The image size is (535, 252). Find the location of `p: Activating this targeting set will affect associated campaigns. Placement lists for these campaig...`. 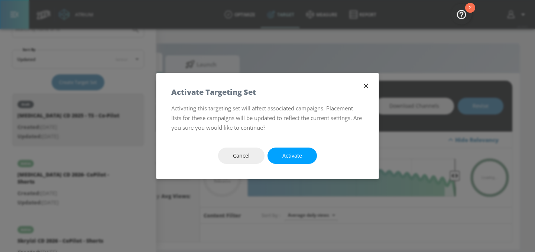

p: Activating this targeting set will affect associated campaigns. Placement lists for these campaig... is located at coordinates (268, 118).